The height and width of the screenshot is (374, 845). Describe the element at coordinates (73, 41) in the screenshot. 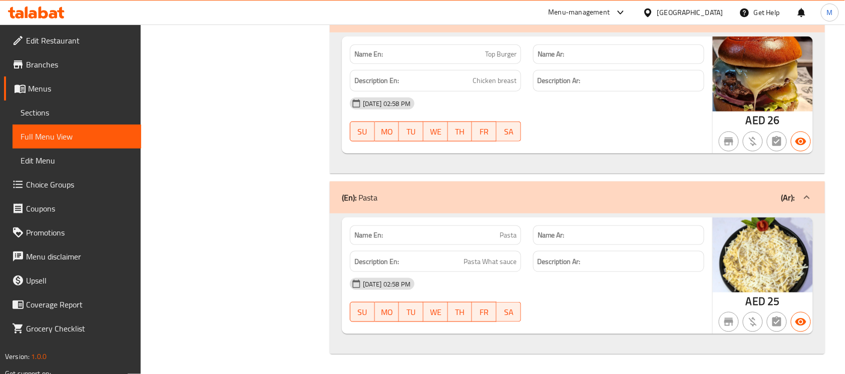

I see `a: Edit Restaurant` at that location.